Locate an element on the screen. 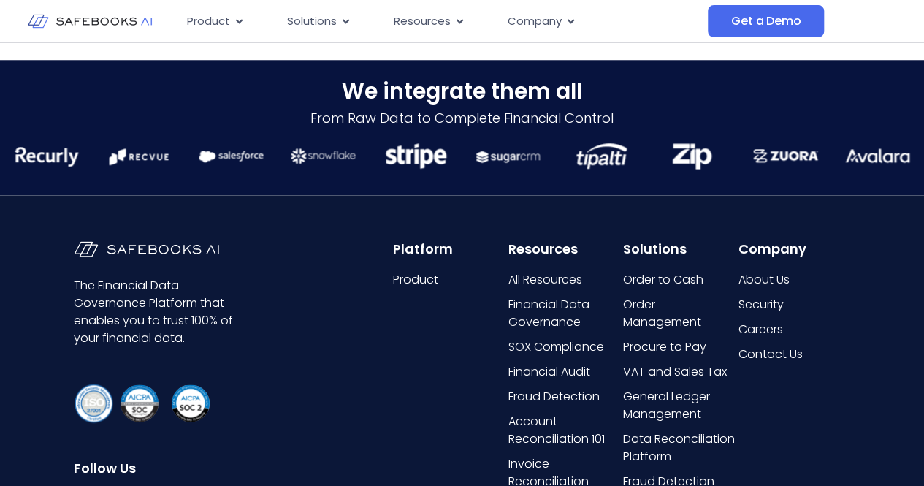 Image resolution: width=924 pixels, height=486 pixels. span: Solutions is located at coordinates (312, 21).